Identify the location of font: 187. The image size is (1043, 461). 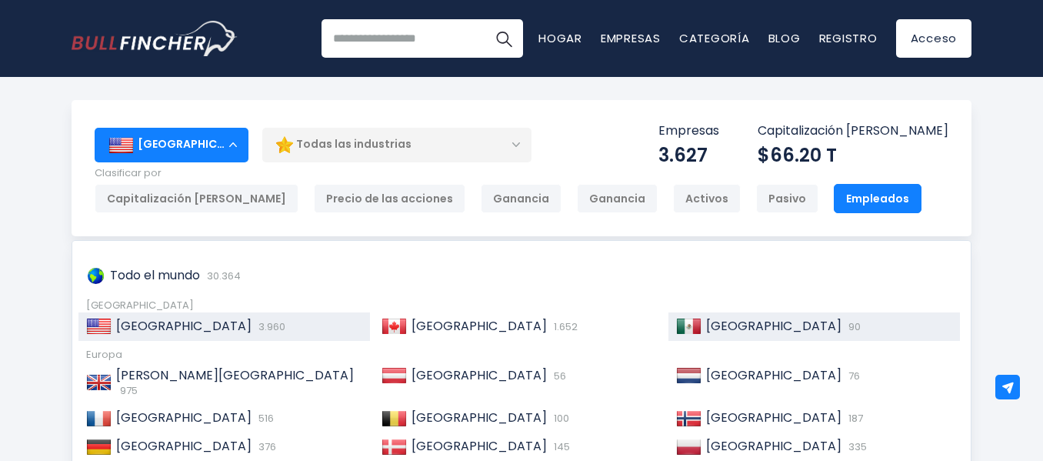
(855, 418).